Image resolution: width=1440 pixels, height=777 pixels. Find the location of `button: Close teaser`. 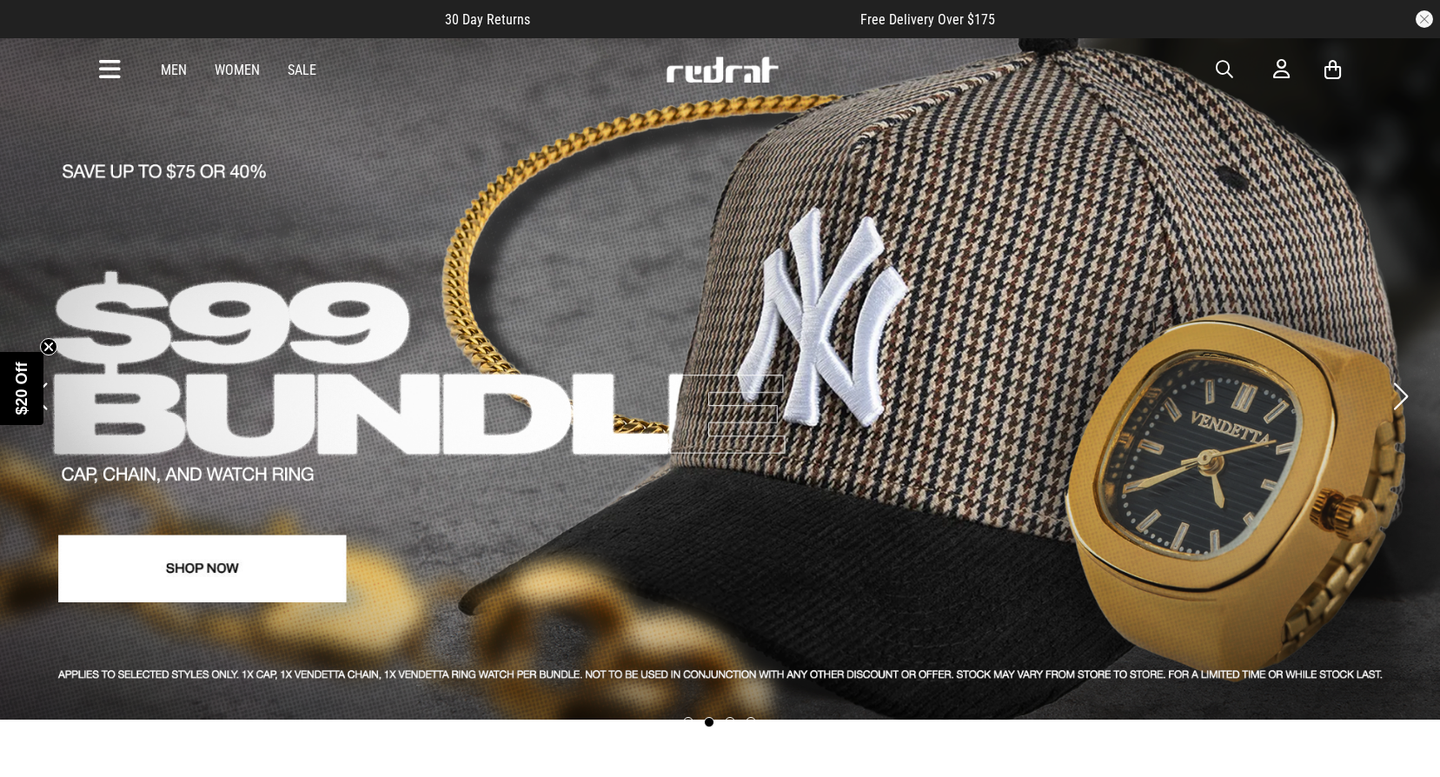

button: Close teaser is located at coordinates (49, 347).